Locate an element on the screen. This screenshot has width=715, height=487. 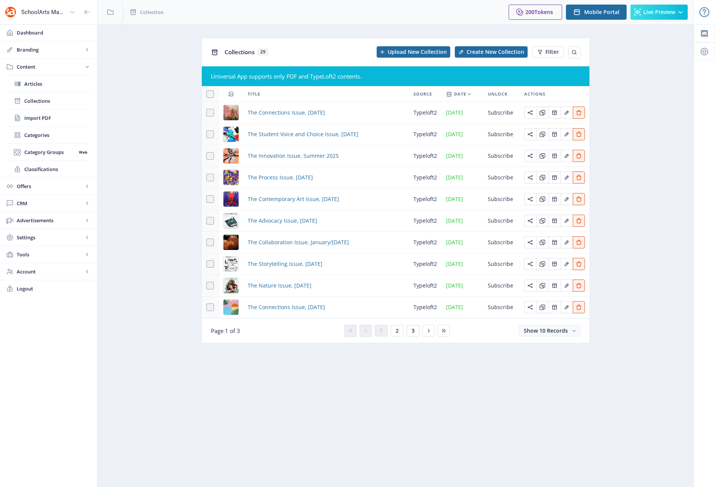
span: Advertisements is located at coordinates (50, 220).